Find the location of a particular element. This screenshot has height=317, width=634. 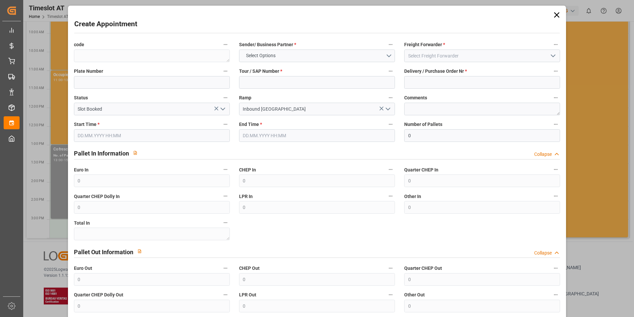

span: Delivery / Purchase Order Nr is located at coordinates (436, 71).